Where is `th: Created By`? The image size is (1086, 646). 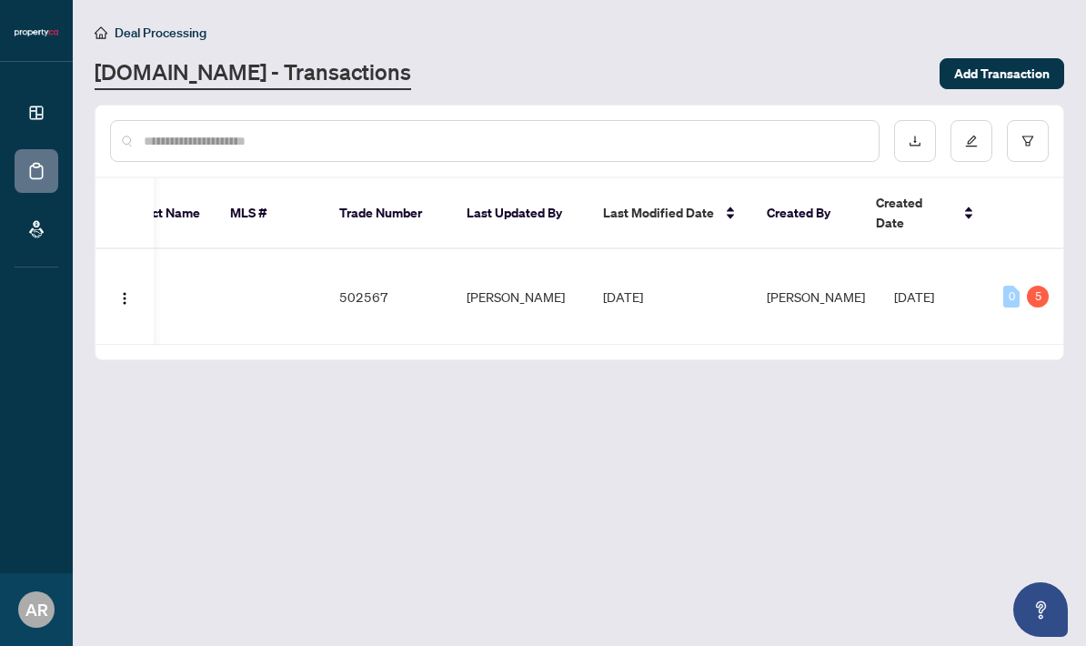 th: Created By is located at coordinates (807, 214).